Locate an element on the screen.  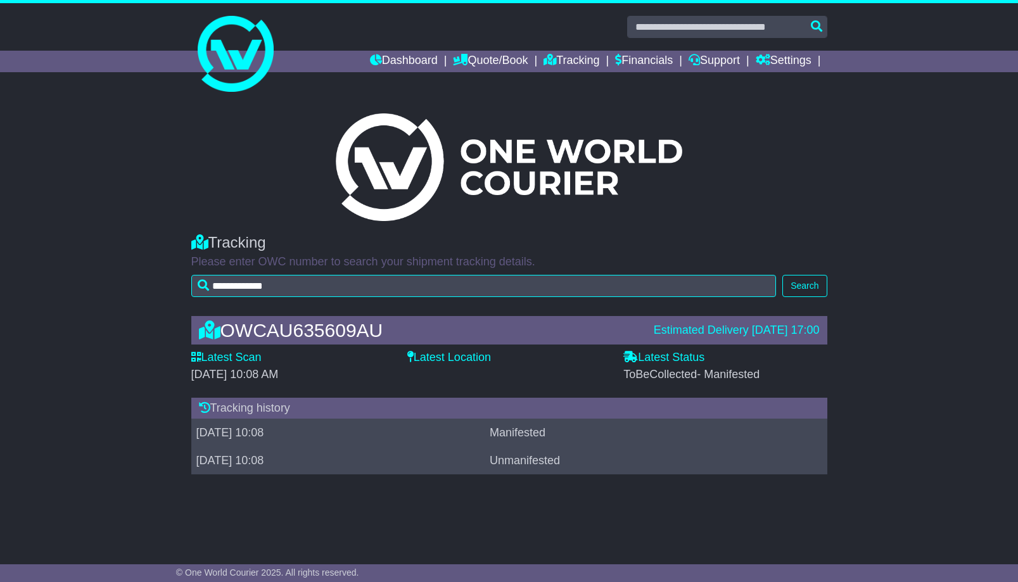
span: - Manifested is located at coordinates (728, 375).